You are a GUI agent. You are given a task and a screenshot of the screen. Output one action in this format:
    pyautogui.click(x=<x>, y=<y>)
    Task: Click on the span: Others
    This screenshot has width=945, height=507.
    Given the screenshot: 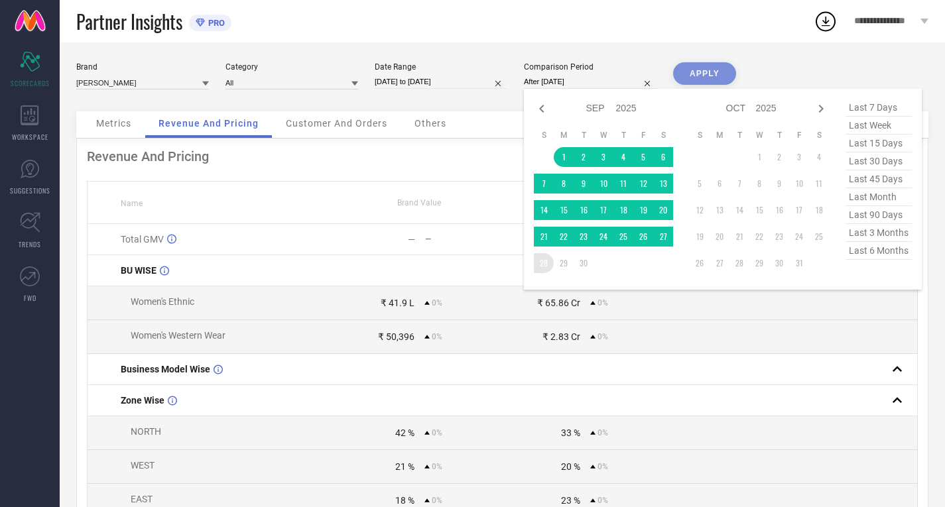 What is the action you would take?
    pyautogui.click(x=430, y=123)
    